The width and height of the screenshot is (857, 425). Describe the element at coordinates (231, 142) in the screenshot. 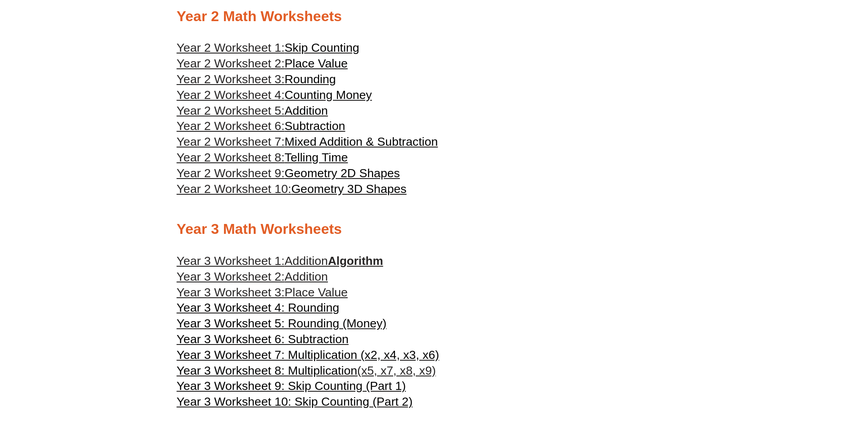

I see `span: Year 2 Worksheet 7:` at that location.